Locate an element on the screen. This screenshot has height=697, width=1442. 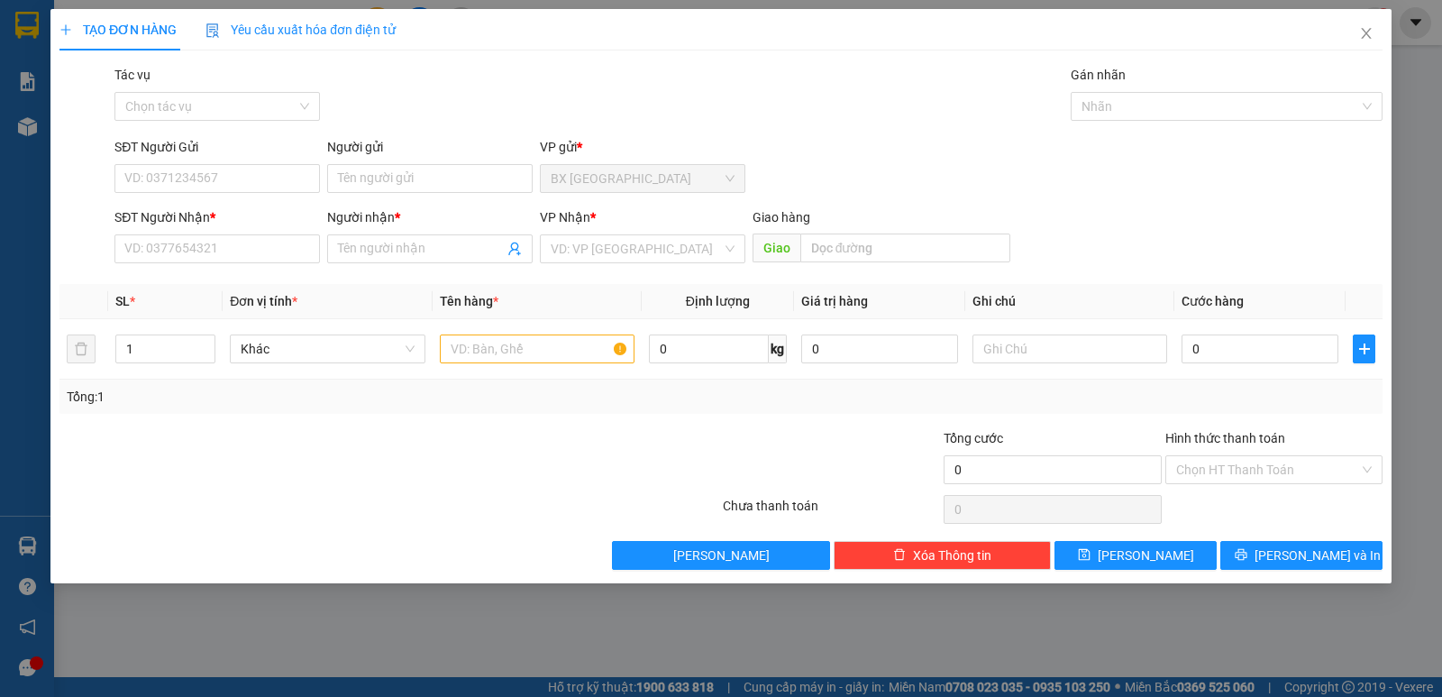
div: 60.000 is located at coordinates (107, 127).